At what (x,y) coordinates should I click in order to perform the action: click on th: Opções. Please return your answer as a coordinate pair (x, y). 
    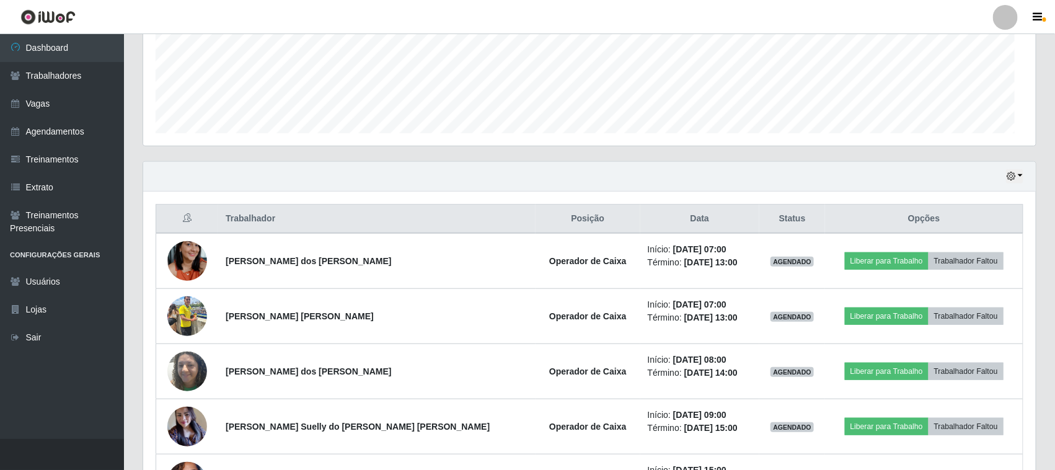
    Looking at the image, I should click on (924, 219).